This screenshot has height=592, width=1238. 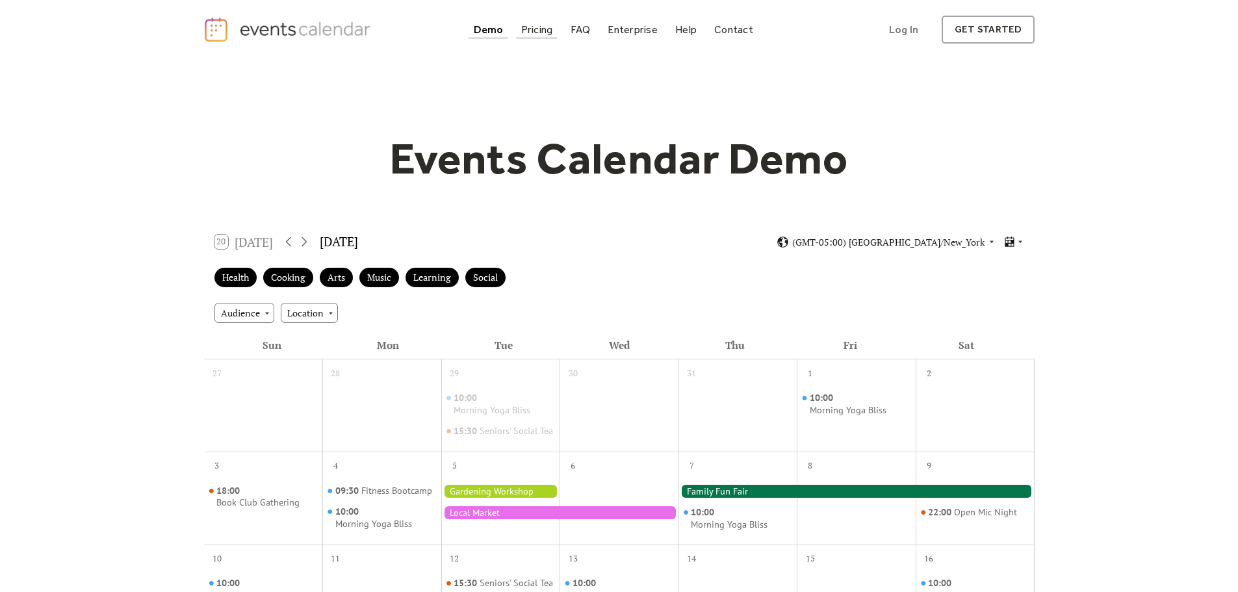 What do you see at coordinates (632, 29) in the screenshot?
I see `div: Enterprise` at bounding box center [632, 29].